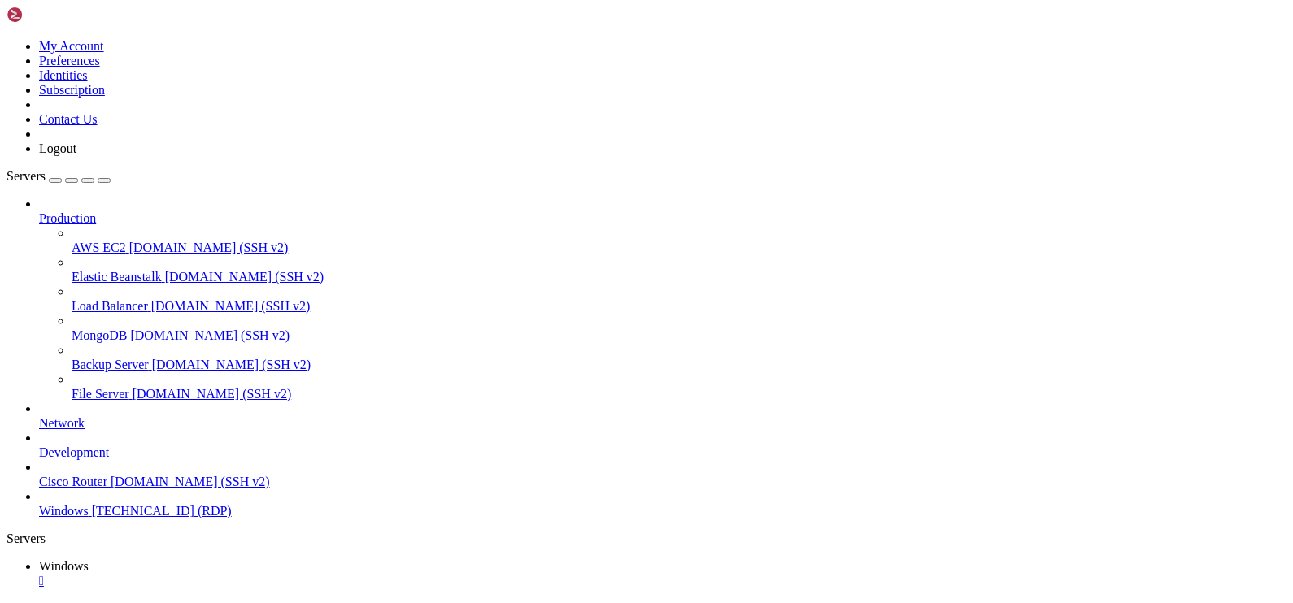  Describe the element at coordinates (100, 394) in the screenshot. I see `span: File Server` at that location.